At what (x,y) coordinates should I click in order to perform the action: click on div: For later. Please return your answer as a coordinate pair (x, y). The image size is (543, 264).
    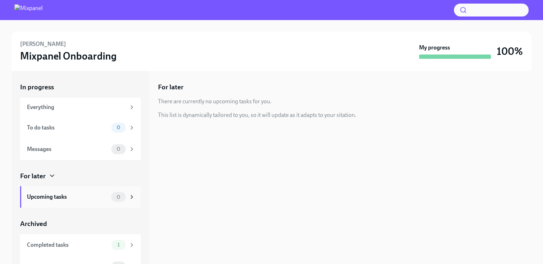
    Looking at the image, I should click on (33, 176).